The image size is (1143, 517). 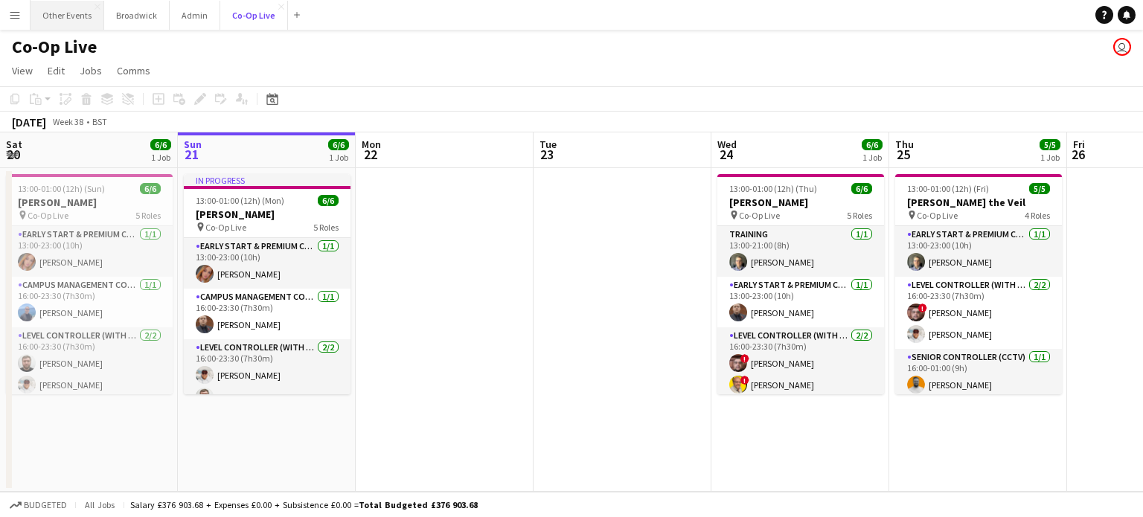 What do you see at coordinates (22, 71) in the screenshot?
I see `span: View` at bounding box center [22, 71].